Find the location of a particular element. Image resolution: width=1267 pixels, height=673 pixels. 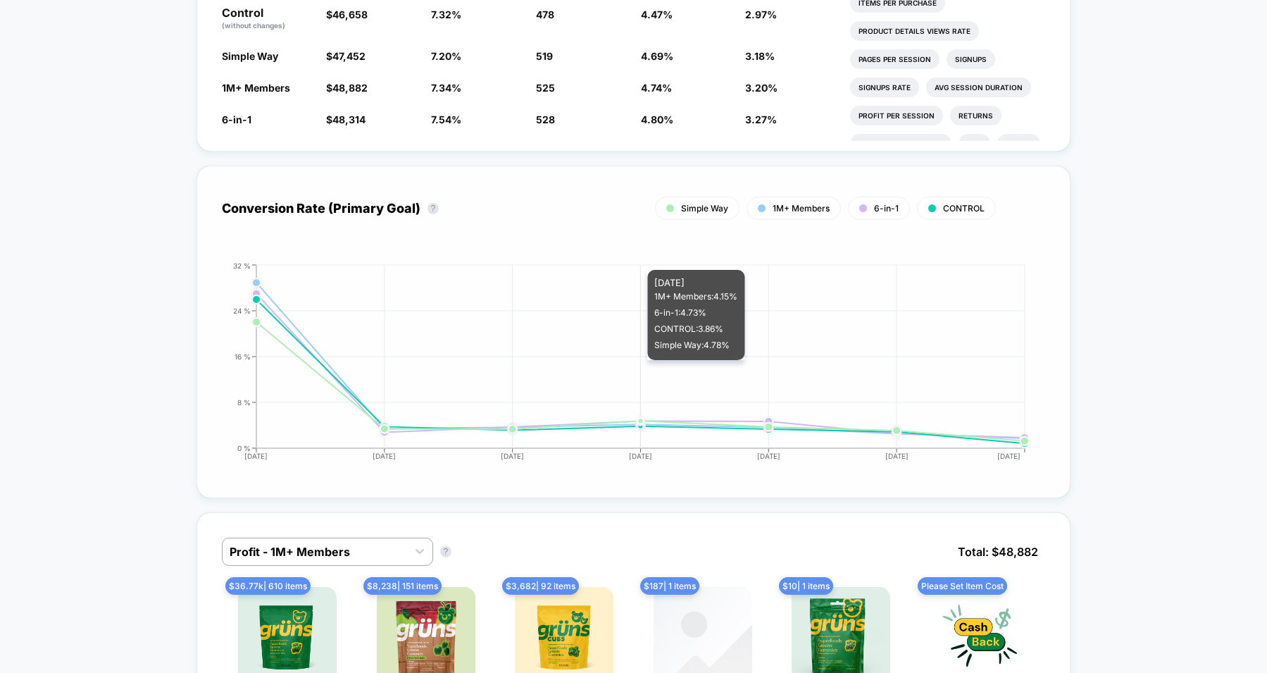

li: Signups is located at coordinates (971, 59).